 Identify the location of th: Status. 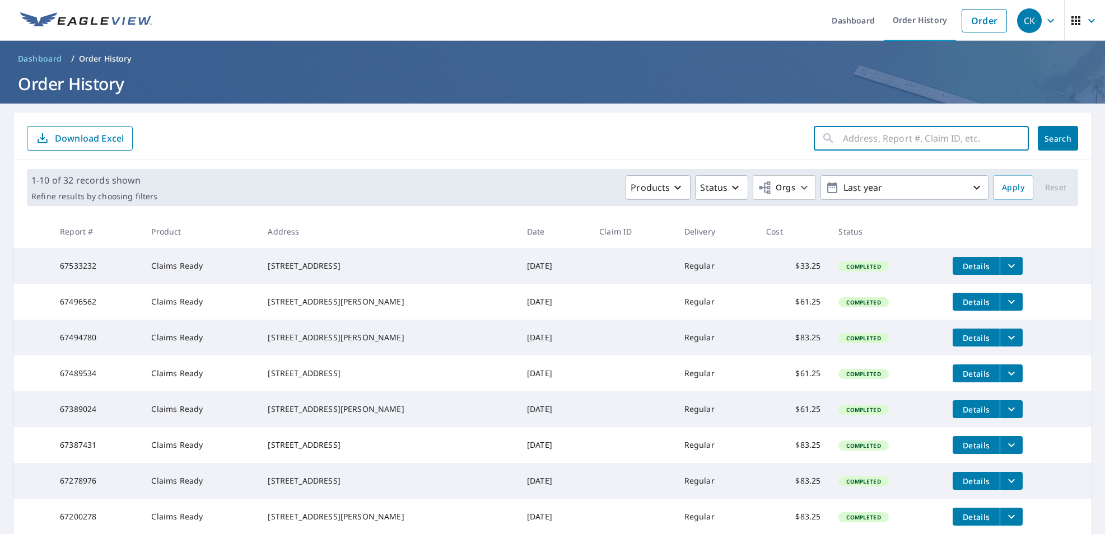
(887, 231).